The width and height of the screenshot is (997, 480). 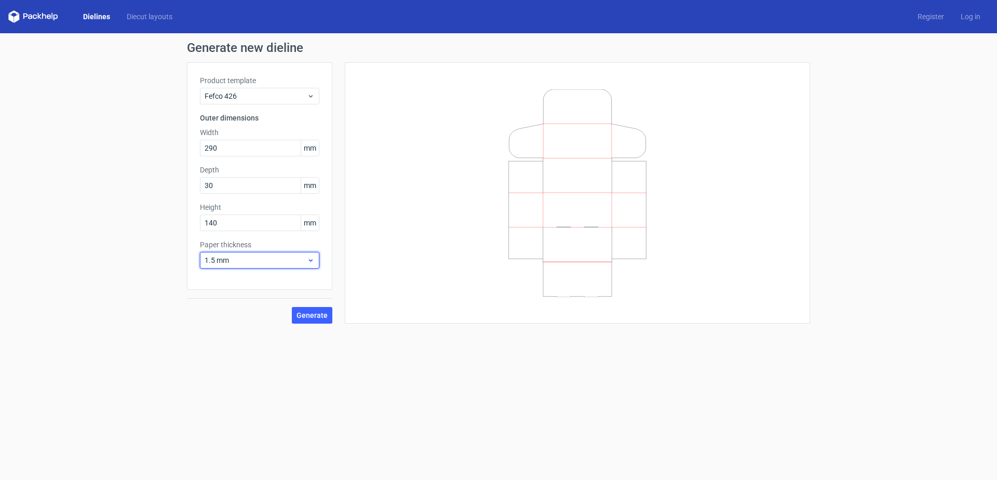 What do you see at coordinates (312, 315) in the screenshot?
I see `span: Generate` at bounding box center [312, 315].